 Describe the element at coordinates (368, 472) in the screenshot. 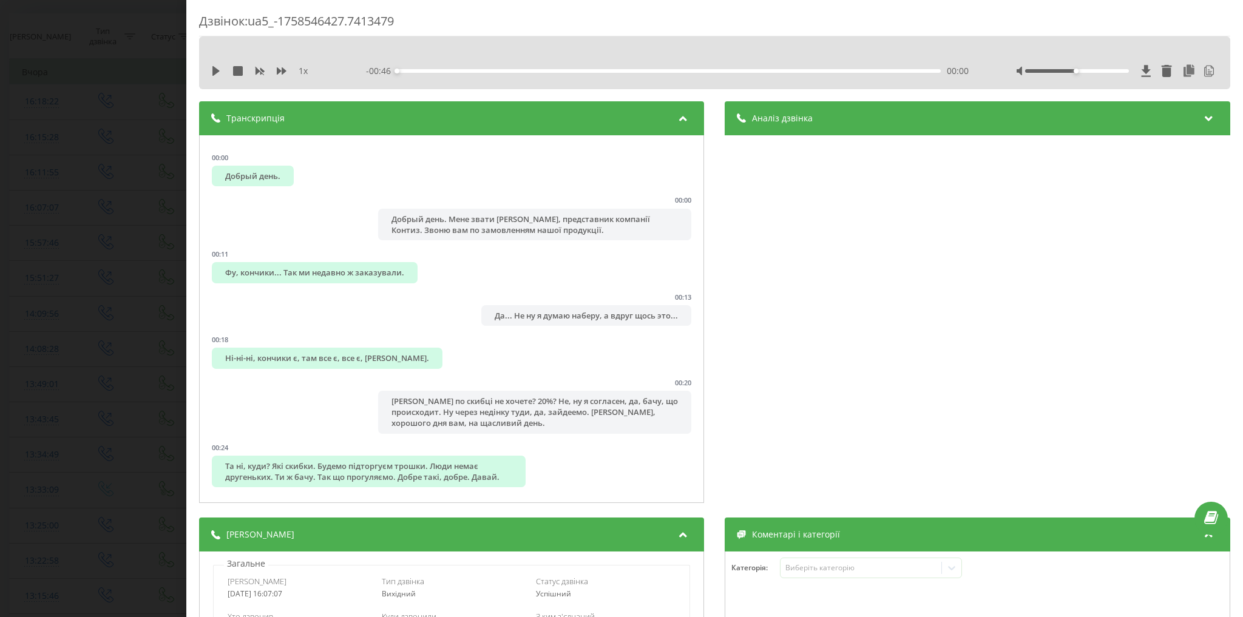

I see `div: Та ні, куди? Які скибки. Будемо підторгуєм трошки. Люди немає другеньких. Ти ж бачу. Так що прогу...` at that location.